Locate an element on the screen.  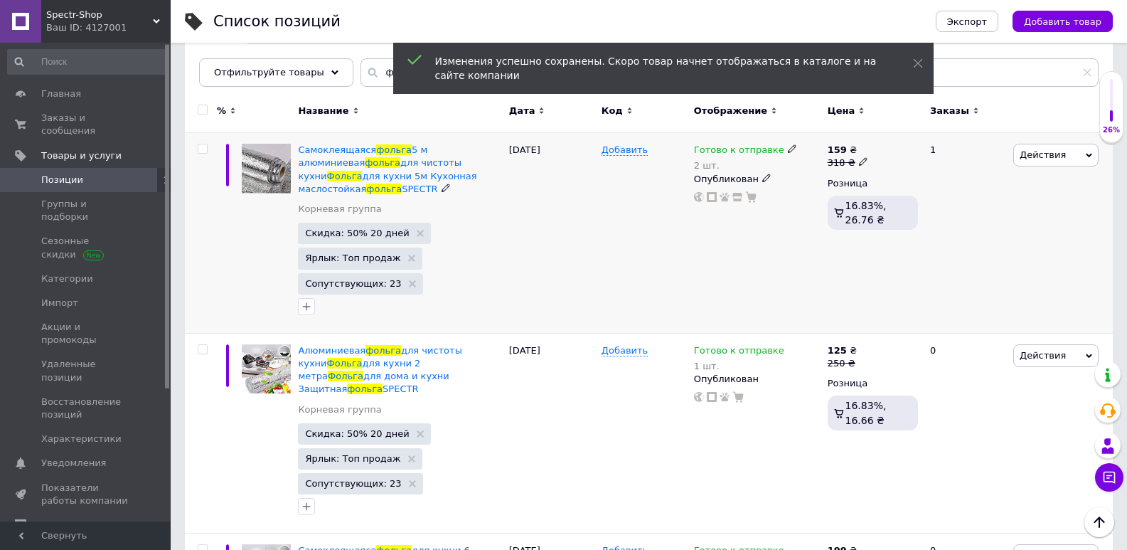
span: Сезонные скидки is located at coordinates (86, 247).